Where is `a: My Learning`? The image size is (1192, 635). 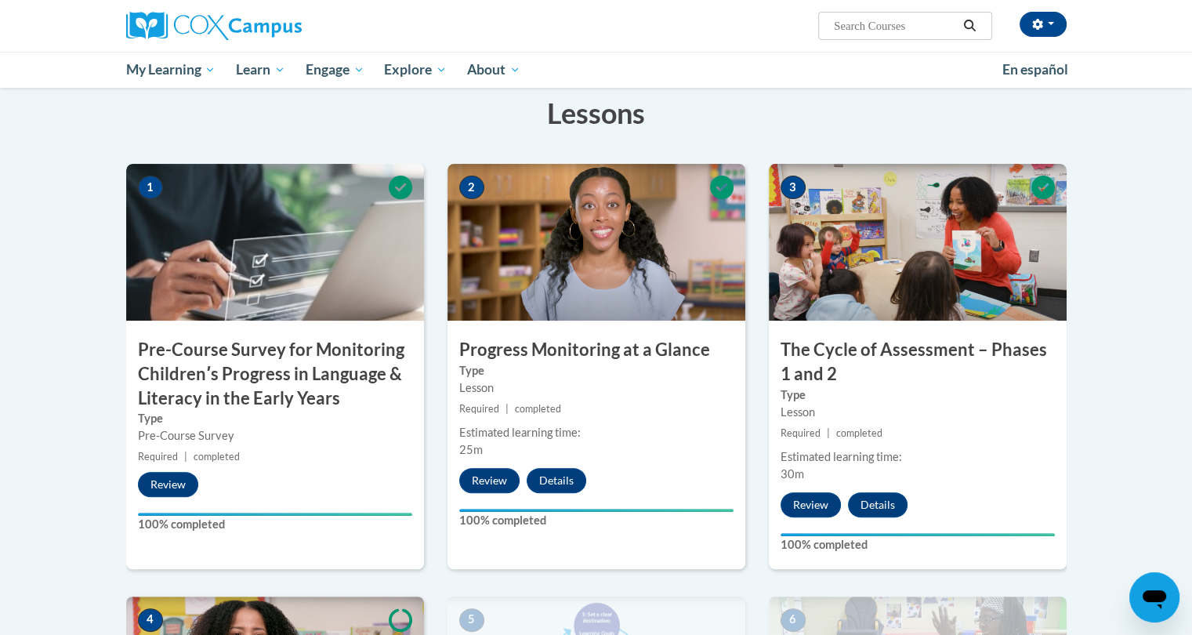 a: My Learning is located at coordinates (171, 70).